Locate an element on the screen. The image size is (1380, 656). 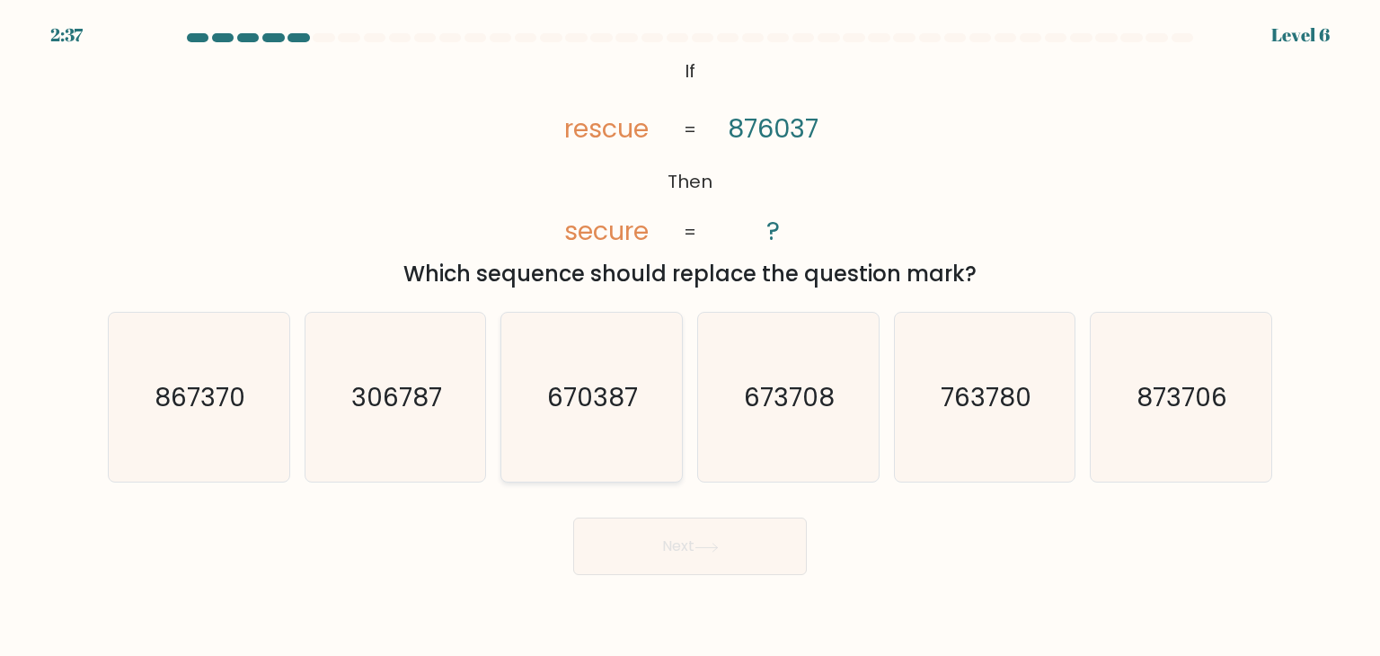
div: Which sequence should replace the question mark? is located at coordinates (690, 274).